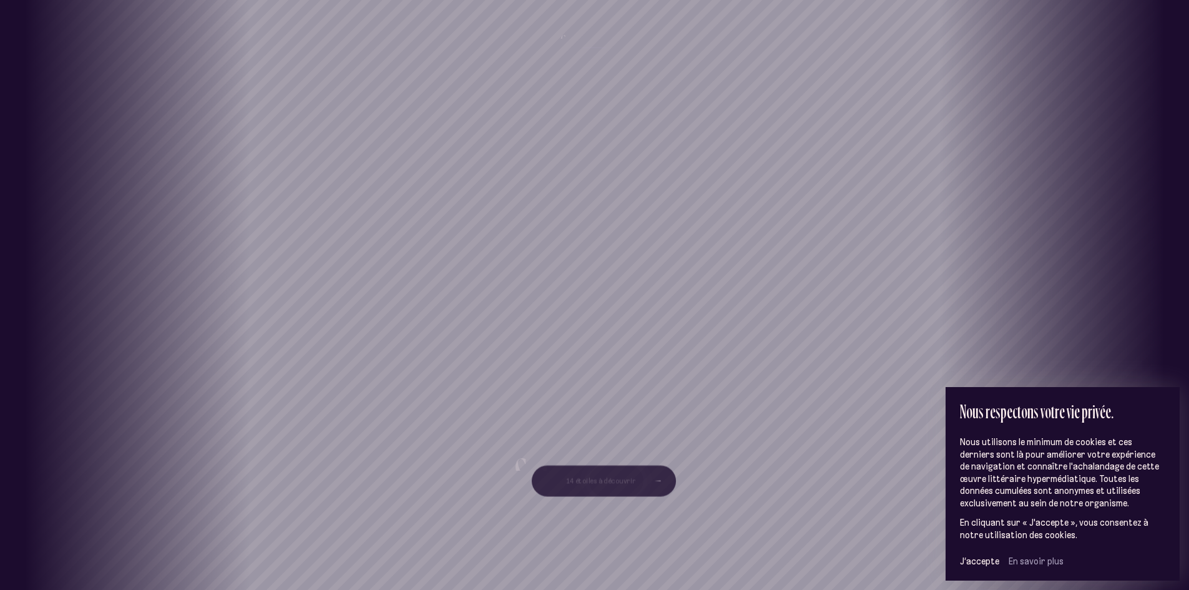  I want to click on button: J’accepte, so click(980, 561).